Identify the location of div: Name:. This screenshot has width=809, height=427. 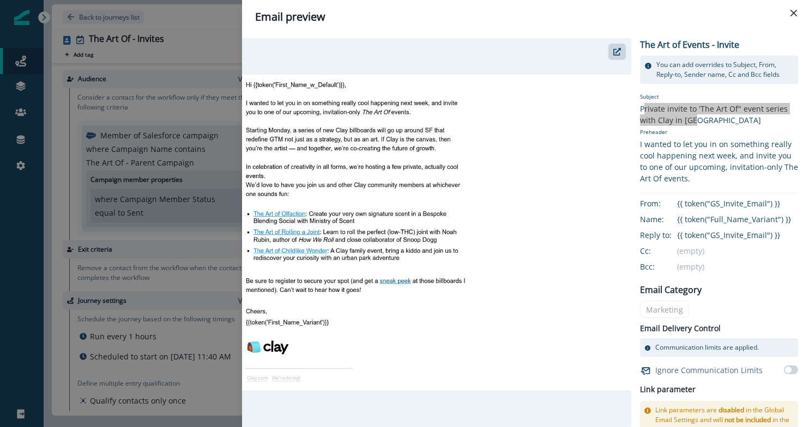
(667, 219).